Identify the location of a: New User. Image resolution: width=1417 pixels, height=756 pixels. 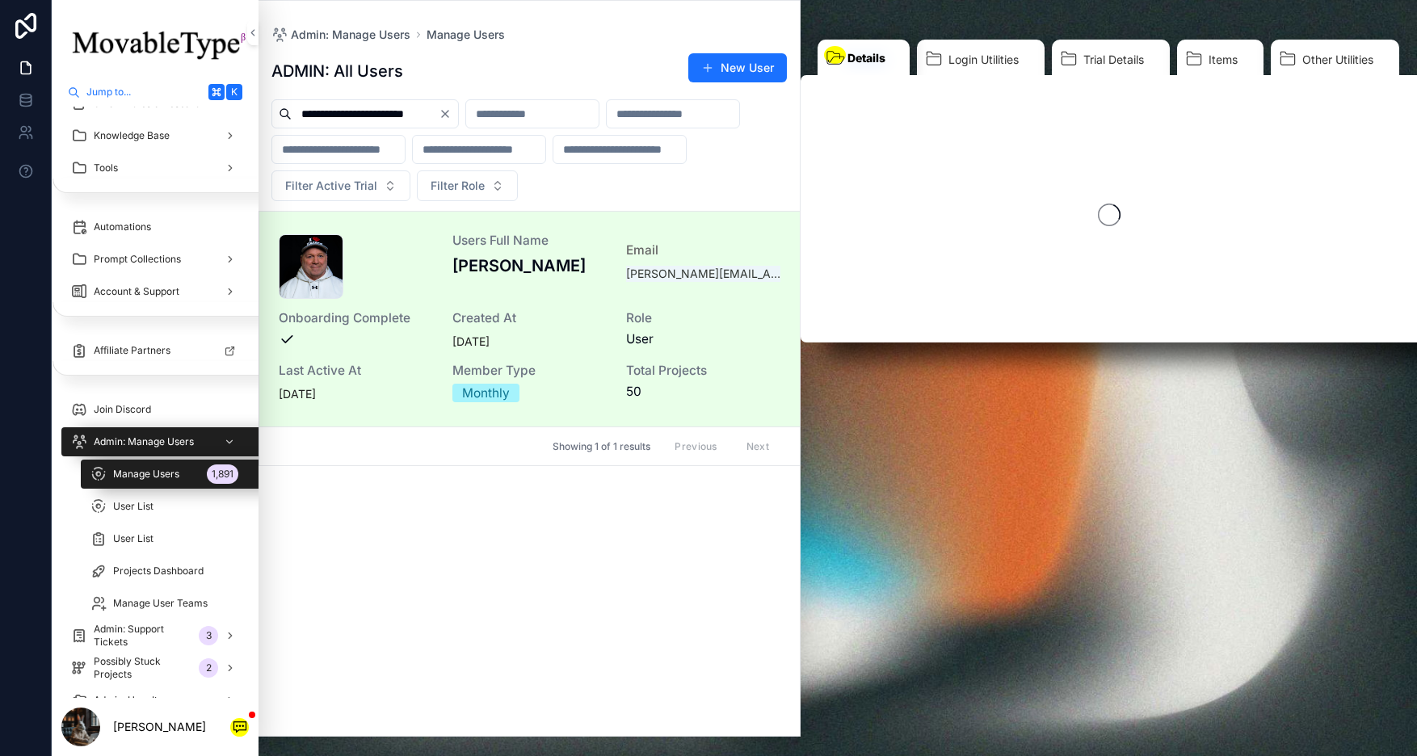
(737, 68).